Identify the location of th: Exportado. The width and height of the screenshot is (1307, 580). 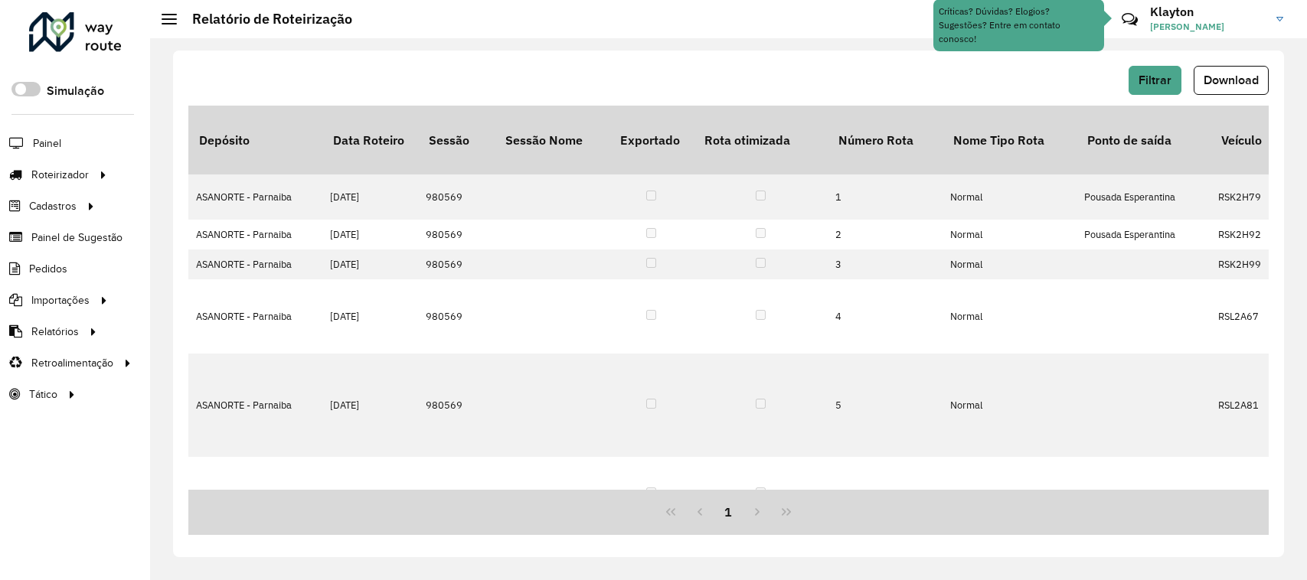
(652, 140).